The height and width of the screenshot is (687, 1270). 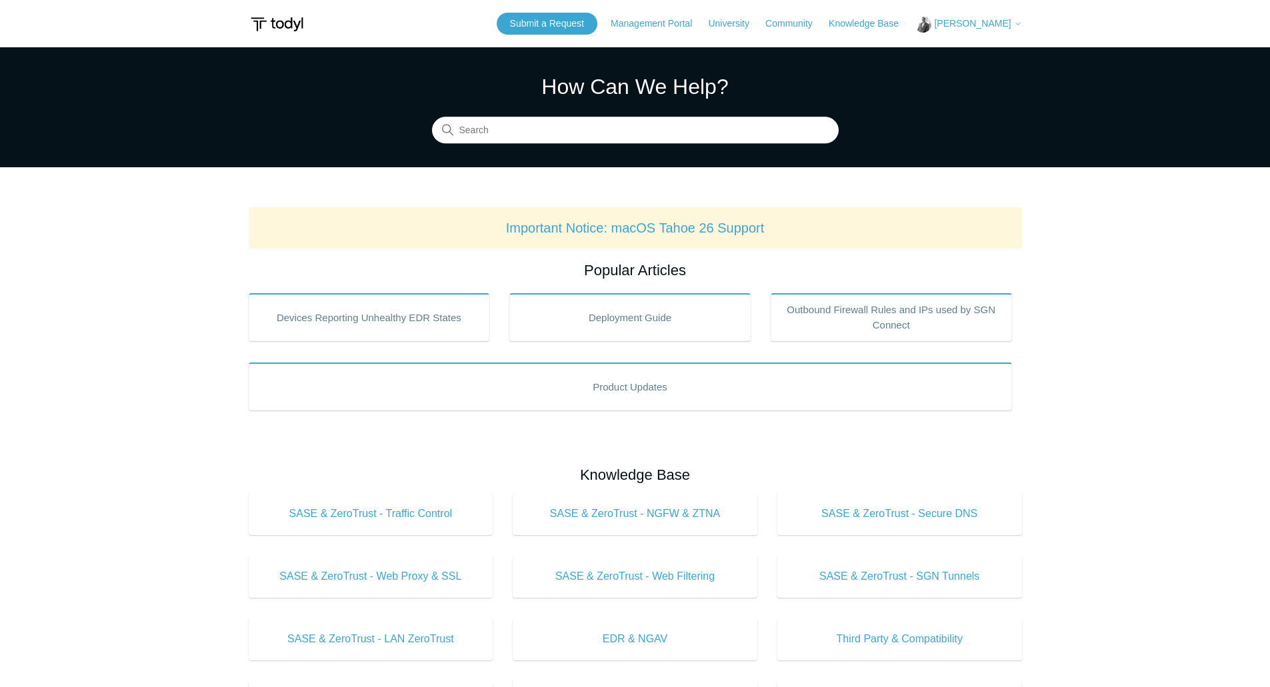 I want to click on a: Product Updates, so click(x=630, y=387).